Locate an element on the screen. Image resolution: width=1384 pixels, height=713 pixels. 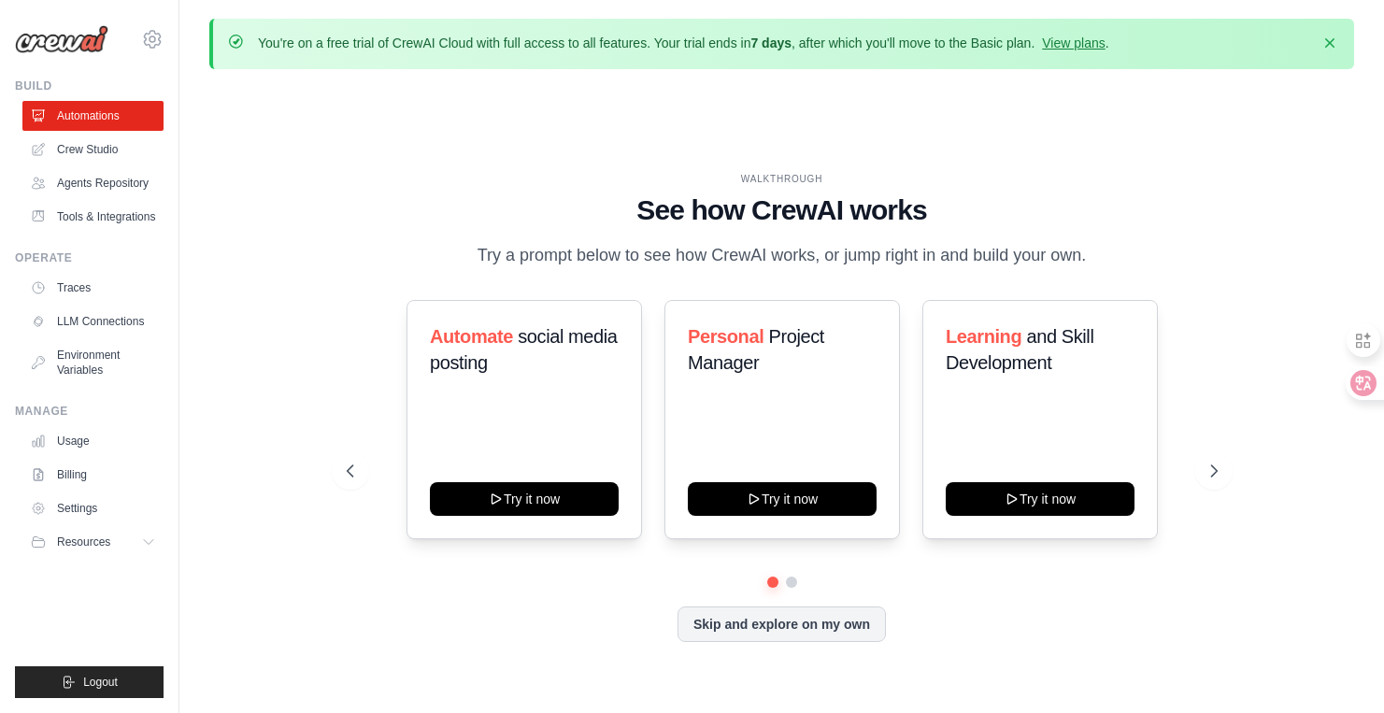
button: Logout is located at coordinates (89, 682).